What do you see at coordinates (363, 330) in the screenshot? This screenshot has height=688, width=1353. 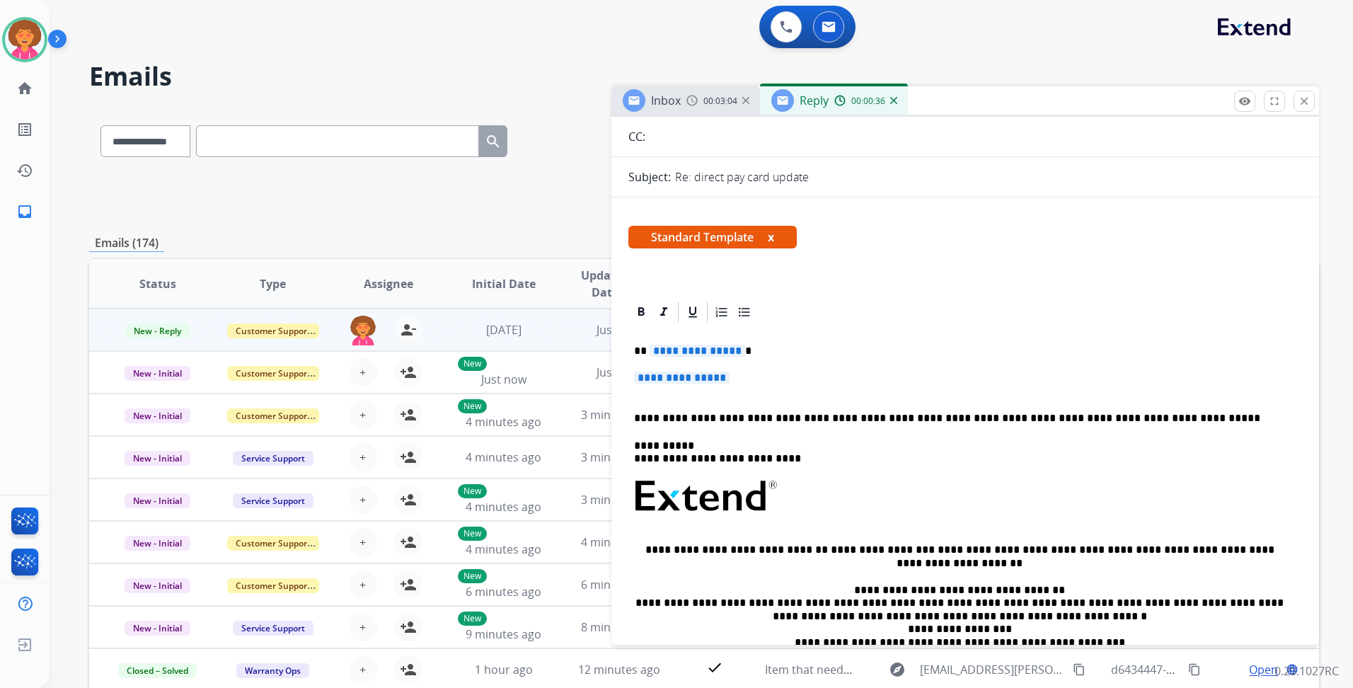 I see `img: agent-avatar` at bounding box center [363, 330].